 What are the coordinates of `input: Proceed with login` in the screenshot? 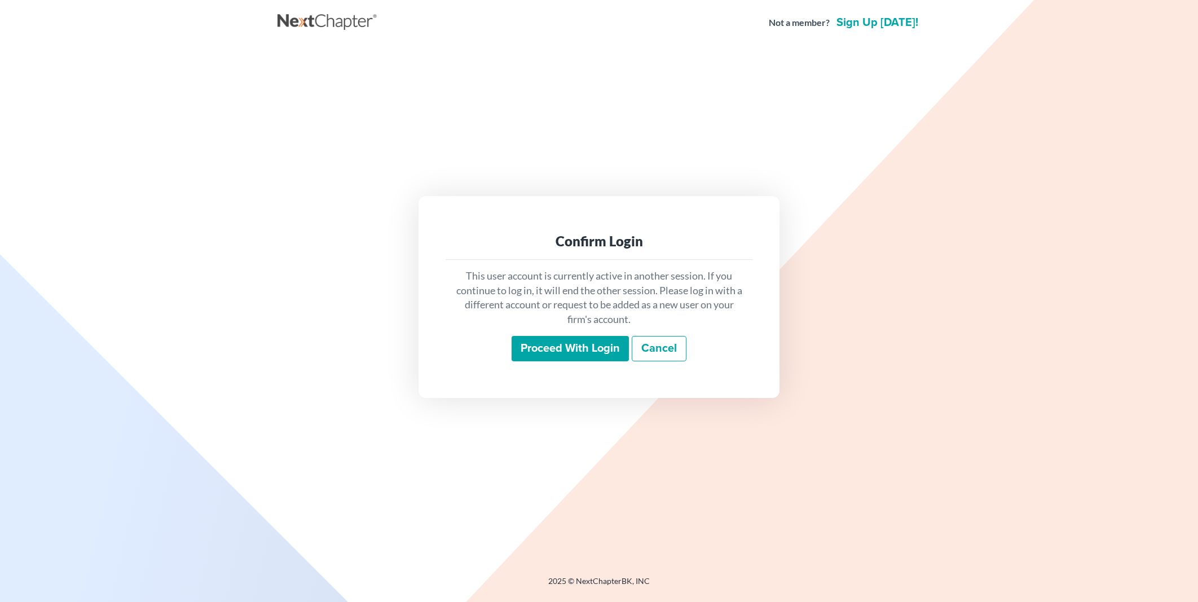 It's located at (570, 349).